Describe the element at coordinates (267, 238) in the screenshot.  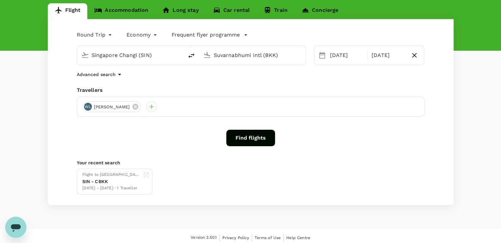
I see `a: Terms of Use` at that location.